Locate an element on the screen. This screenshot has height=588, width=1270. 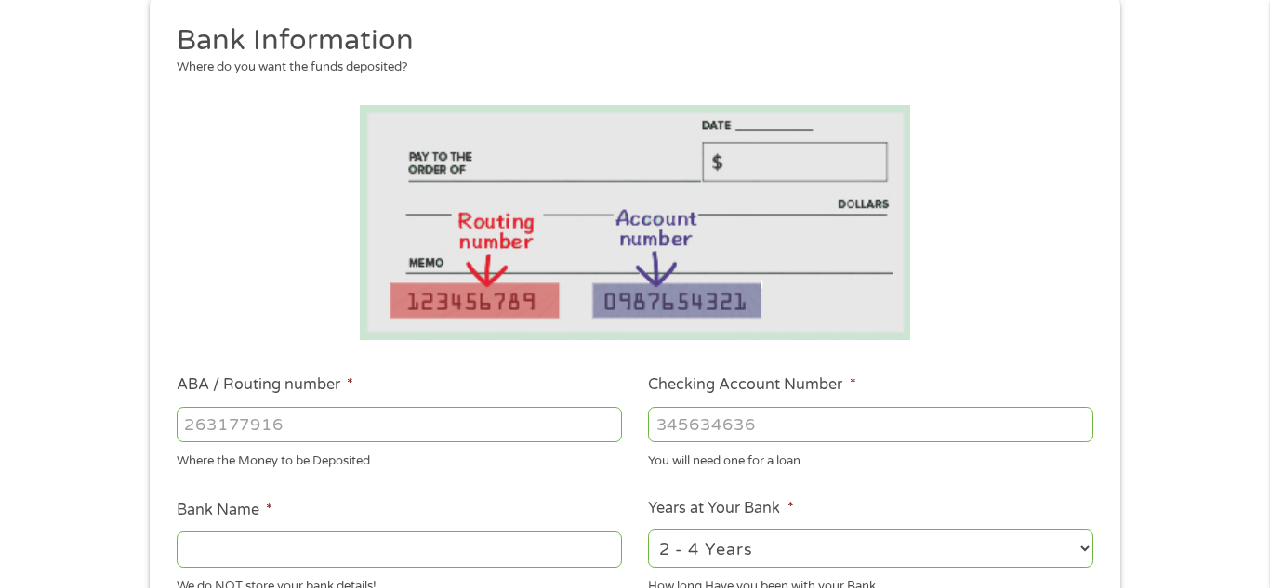
div: You will need one for a loan. is located at coordinates (870, 458).